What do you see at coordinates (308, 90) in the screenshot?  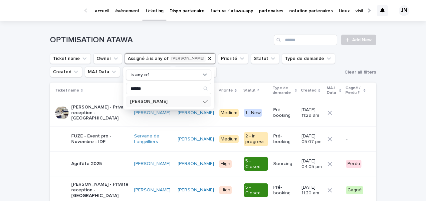 I see `p: Created` at bounding box center [308, 90].